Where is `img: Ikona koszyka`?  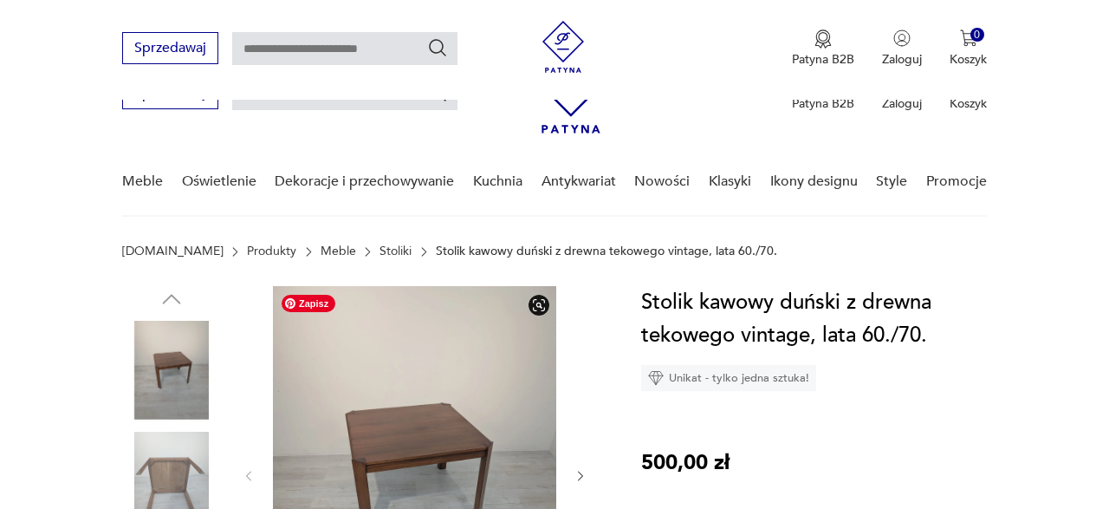 img: Ikona koszyka is located at coordinates (969, 38).